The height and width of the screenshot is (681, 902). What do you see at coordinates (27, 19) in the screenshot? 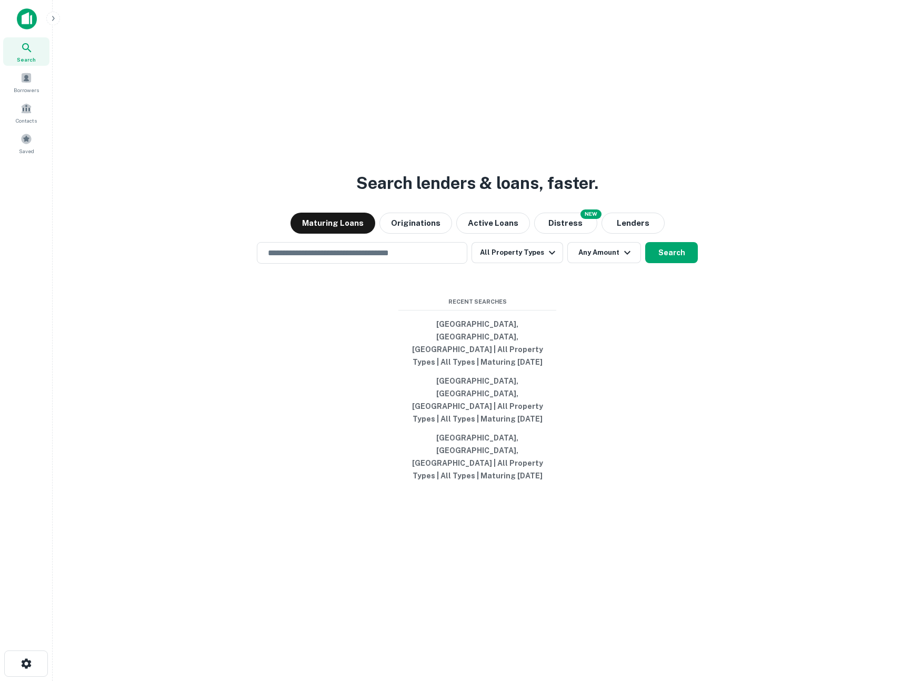
I see `img: capitalize-icon.png` at bounding box center [27, 19].